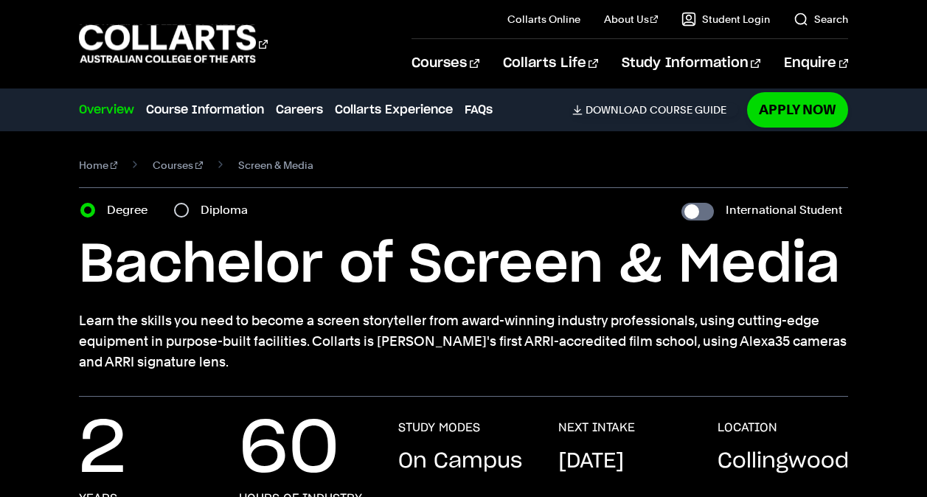 The image size is (927, 497). What do you see at coordinates (655, 110) in the screenshot?
I see `a: DownloadCourse Guide` at bounding box center [655, 110].